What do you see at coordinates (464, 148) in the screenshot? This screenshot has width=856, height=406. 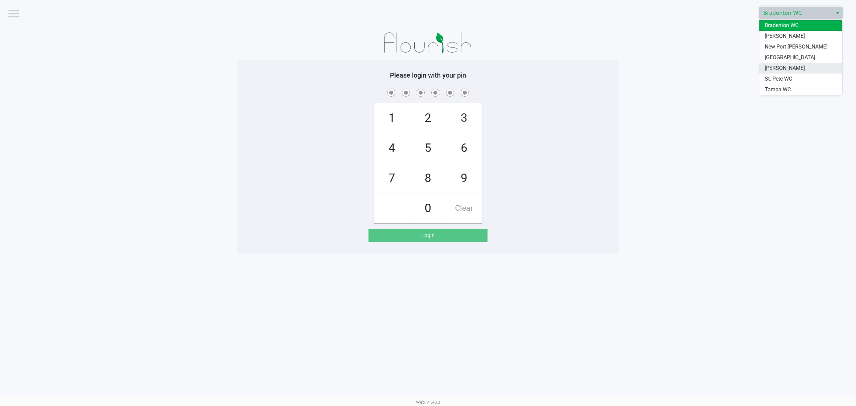 I see `span: 6` at bounding box center [464, 148].